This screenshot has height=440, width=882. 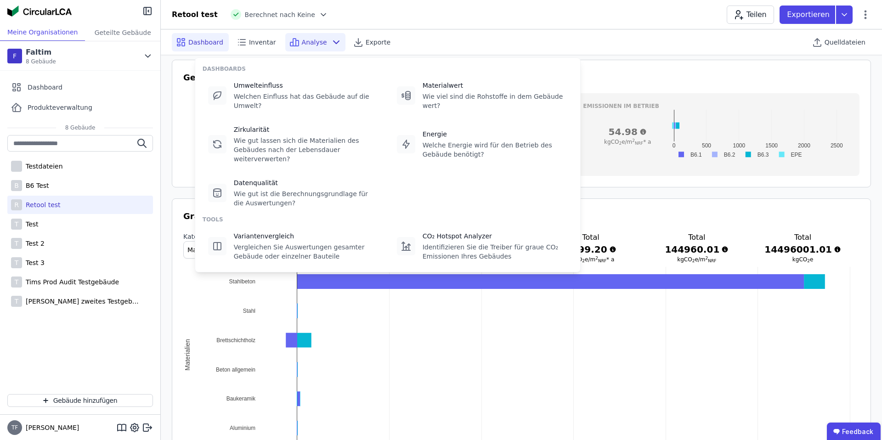 I want to click on div: R, so click(x=17, y=205).